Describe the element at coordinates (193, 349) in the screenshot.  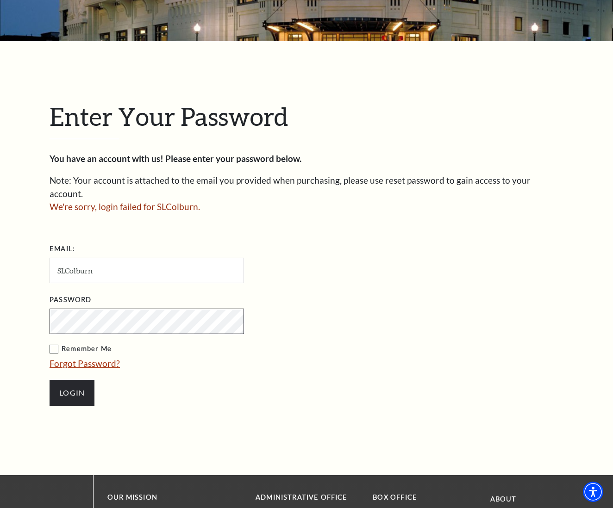
I see `label: Remember Me` at that location.